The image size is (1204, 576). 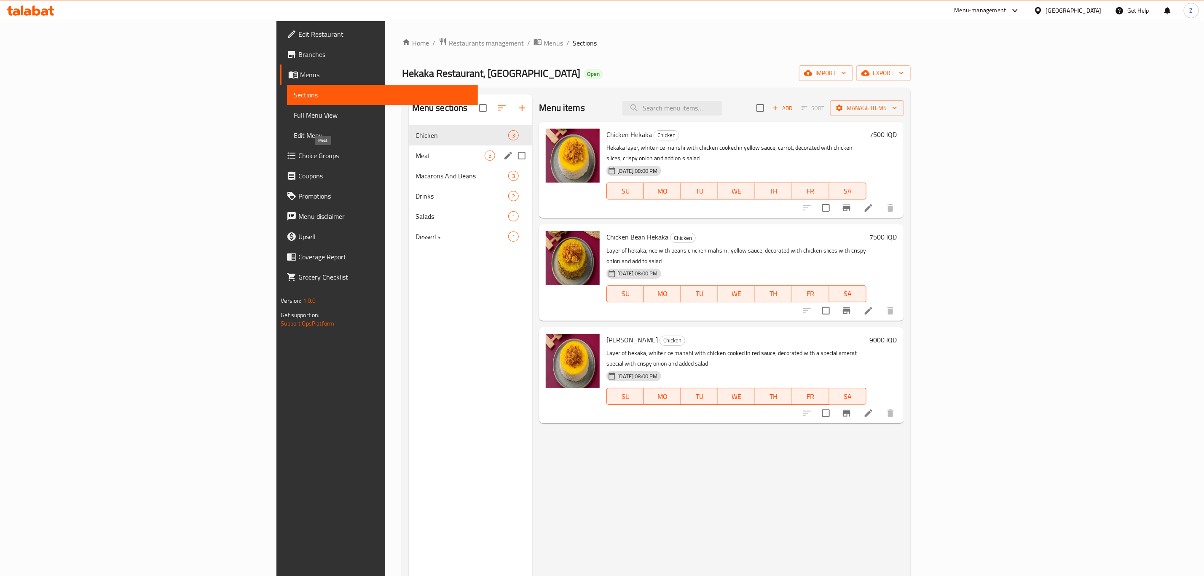 What do you see at coordinates (384, 54) in the screenshot?
I see `span: Branches` at bounding box center [384, 54].